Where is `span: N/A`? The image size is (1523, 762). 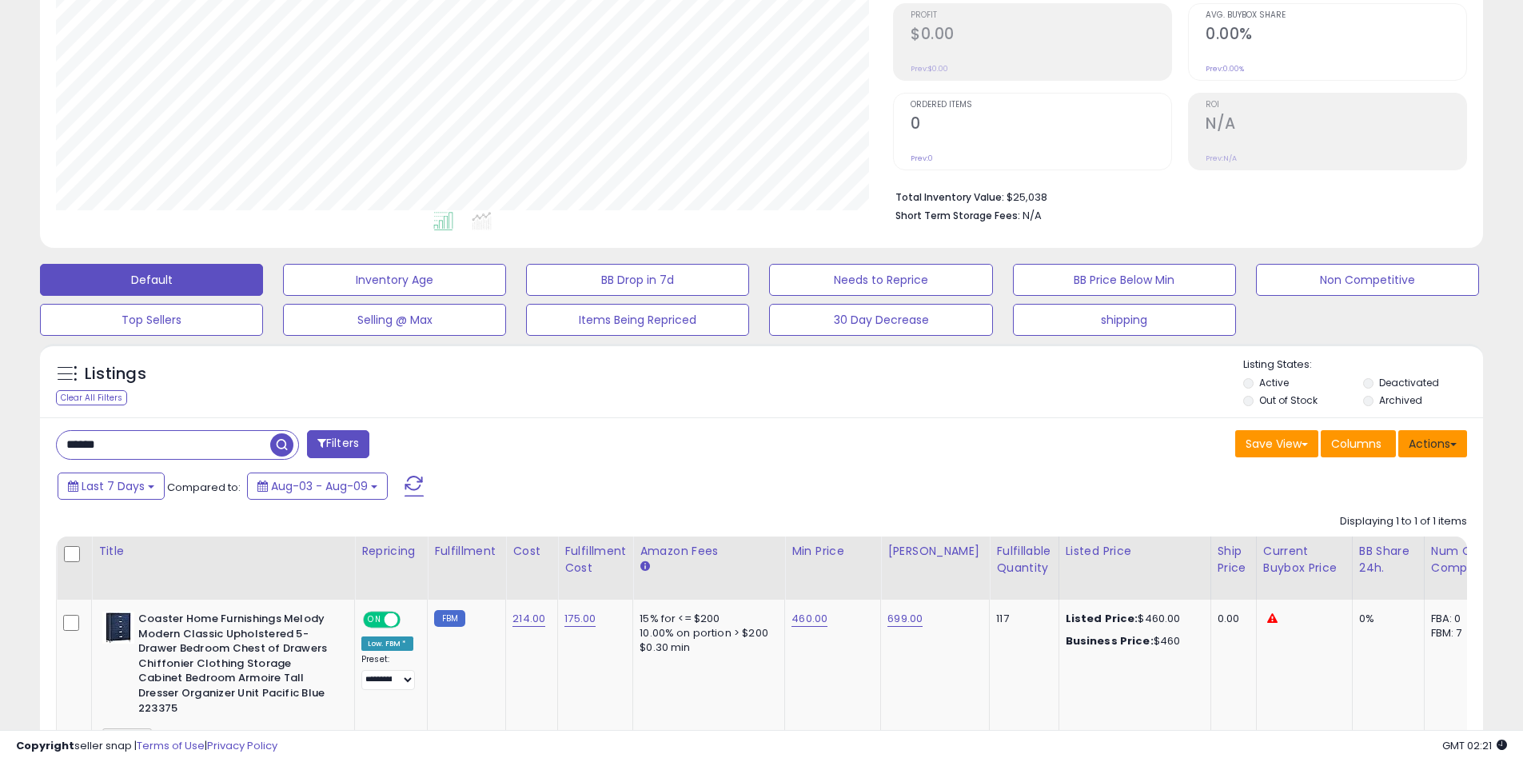 span: N/A is located at coordinates (1032, 215).